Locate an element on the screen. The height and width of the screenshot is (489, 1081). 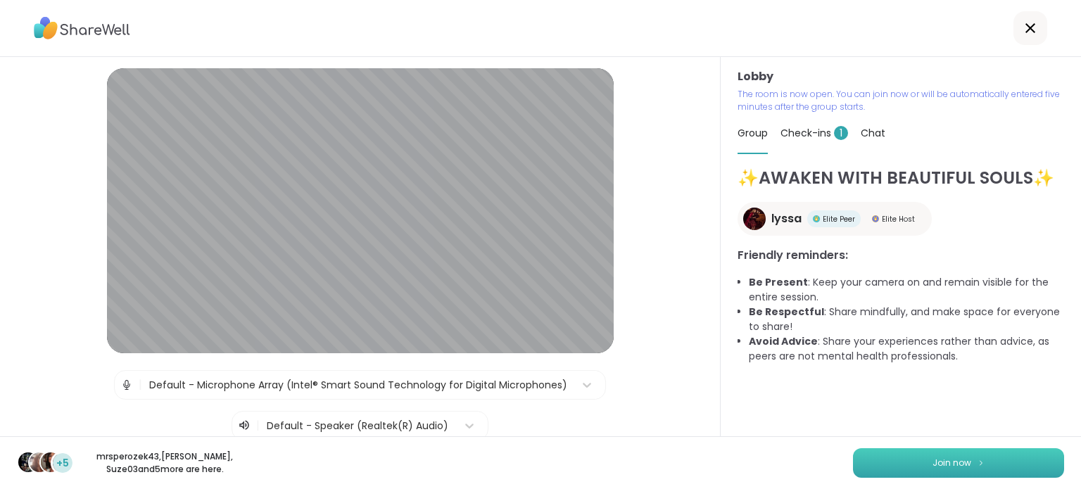
span: +5 is located at coordinates (63, 463).